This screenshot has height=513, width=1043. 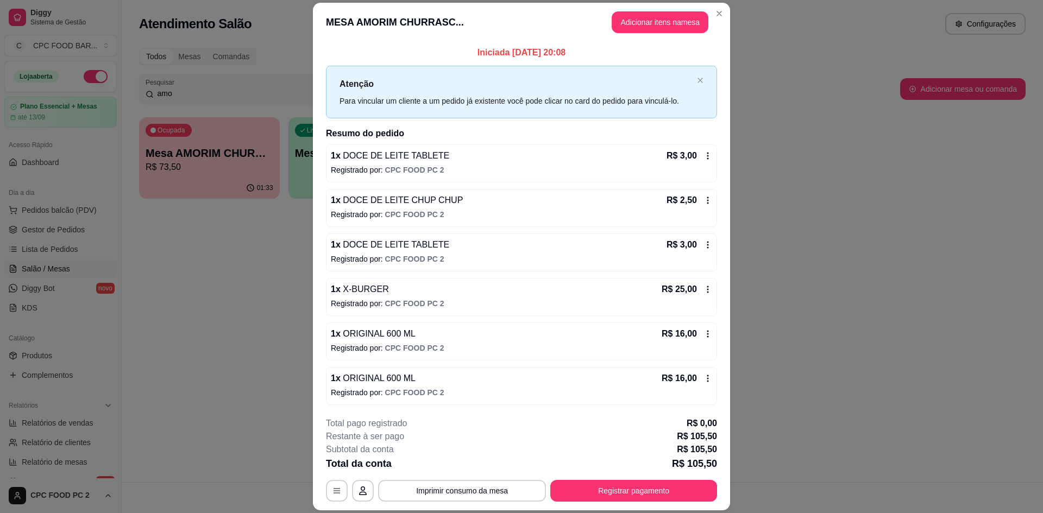 I want to click on span: close, so click(x=700, y=80).